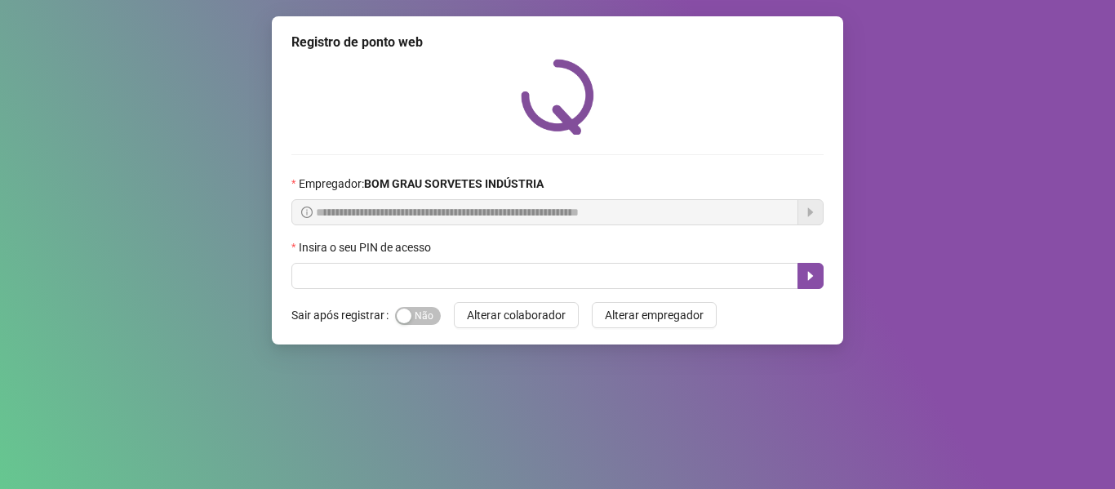 The height and width of the screenshot is (489, 1115). I want to click on button: Alterar empregador, so click(654, 315).